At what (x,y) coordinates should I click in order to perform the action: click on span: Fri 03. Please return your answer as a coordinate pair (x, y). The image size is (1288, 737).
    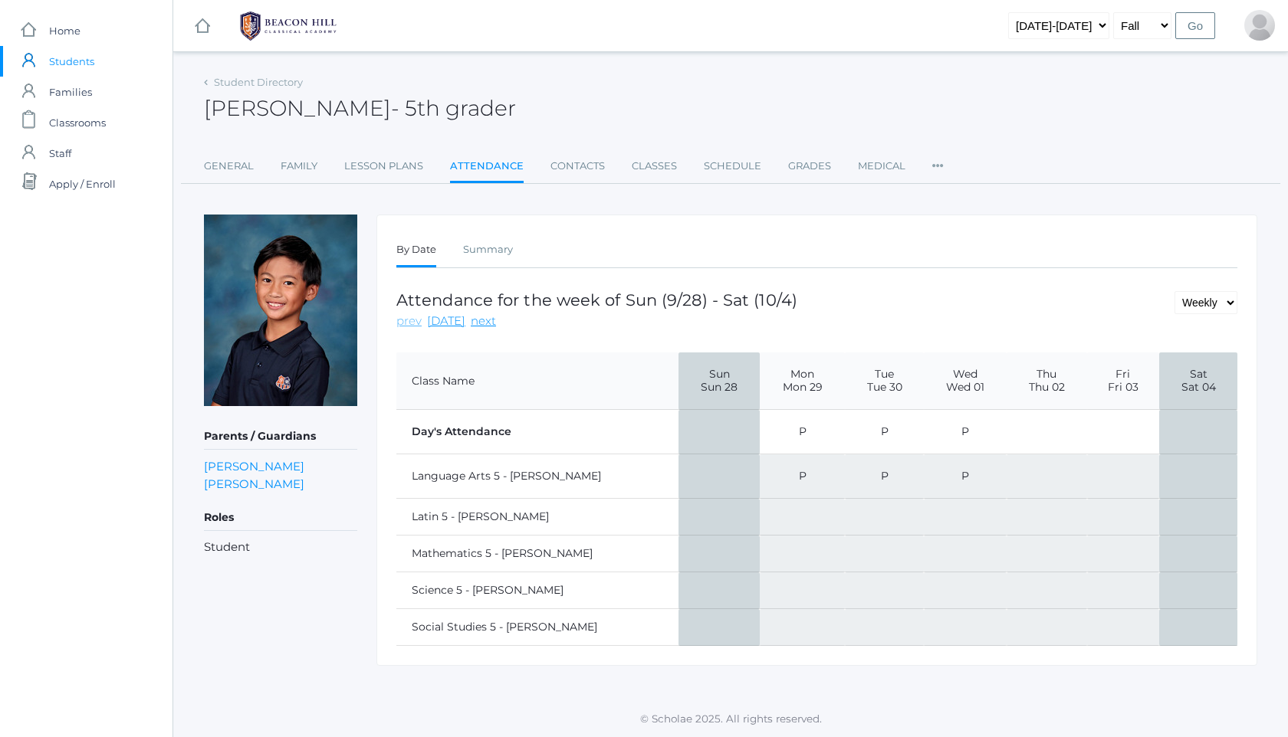
    Looking at the image, I should click on (1123, 387).